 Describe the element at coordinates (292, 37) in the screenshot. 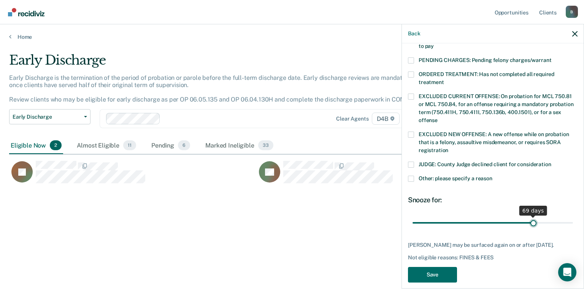

I see `a: Home` at that location.